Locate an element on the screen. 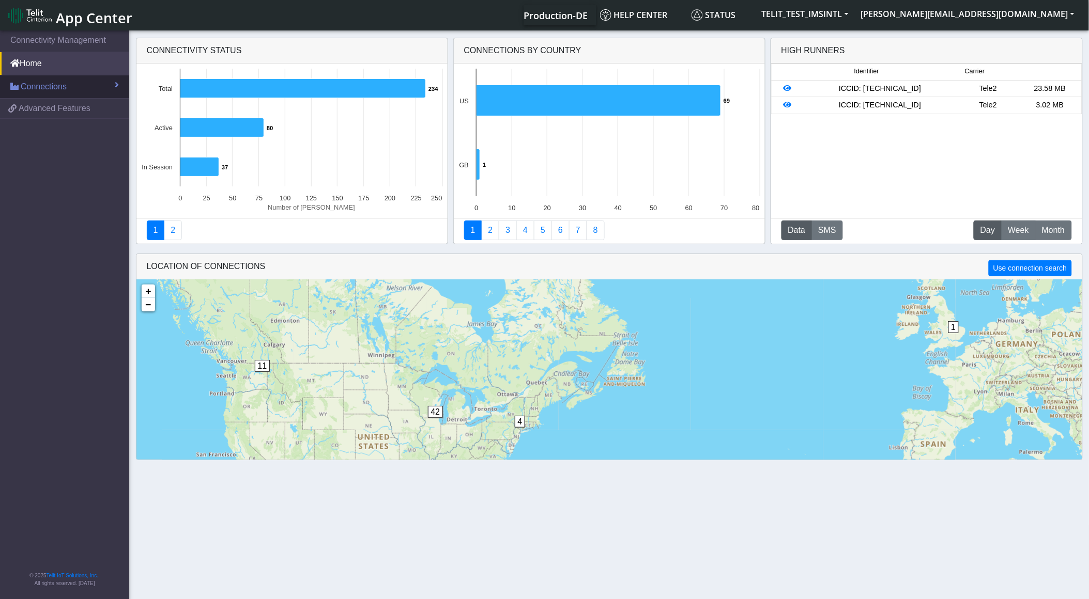 Image resolution: width=1089 pixels, height=599 pixels. span: Week is located at coordinates (1018, 230).